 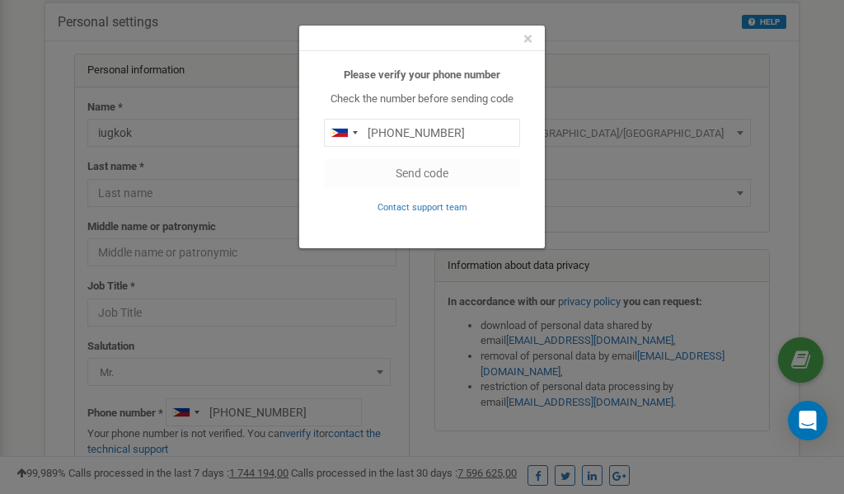 I want to click on small: Contact support team, so click(x=422, y=207).